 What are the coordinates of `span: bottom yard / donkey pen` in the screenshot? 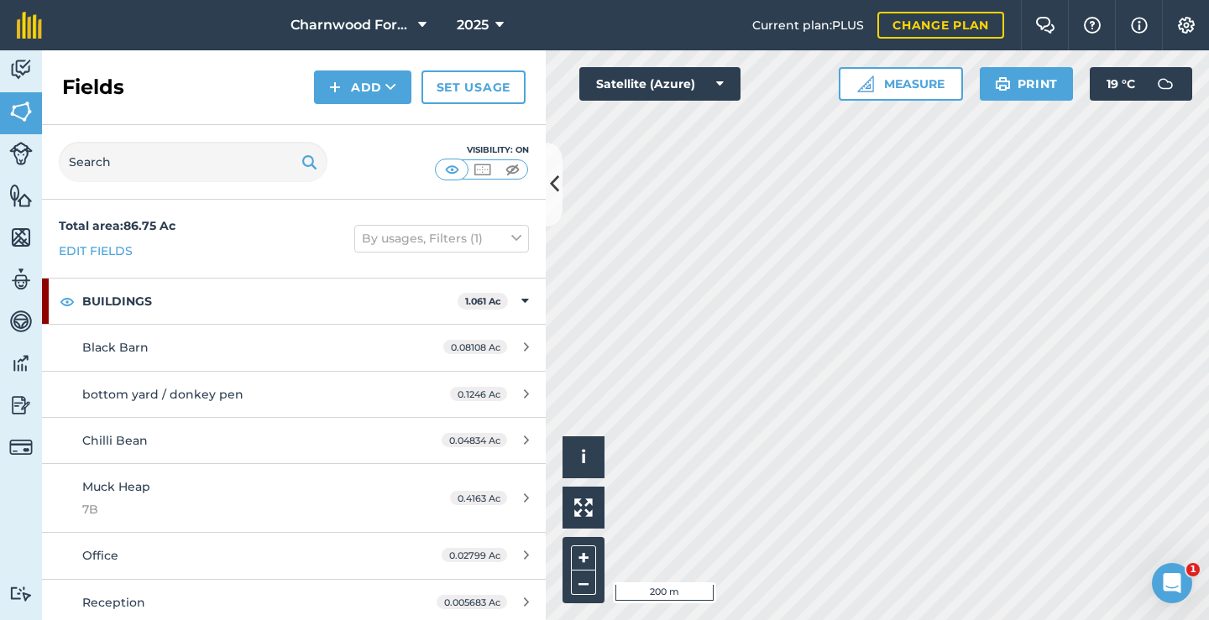 It's located at (163, 395).